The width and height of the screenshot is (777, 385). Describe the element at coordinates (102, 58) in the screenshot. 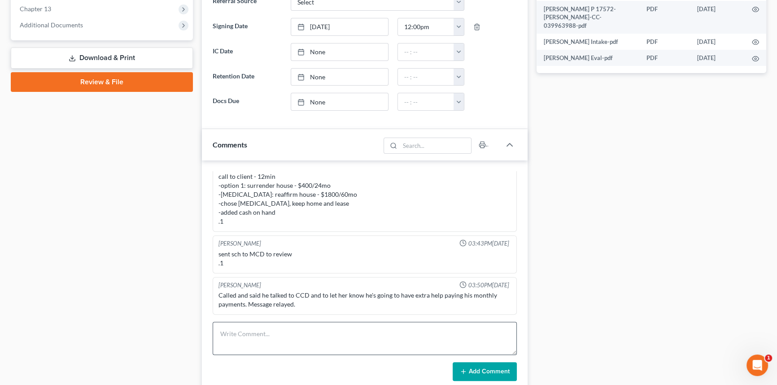

I see `a: Download & Print` at that location.